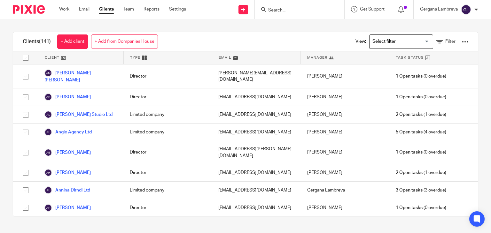  What do you see at coordinates (124, 42) in the screenshot?
I see `a: + Add from Companies House` at bounding box center [124, 42].